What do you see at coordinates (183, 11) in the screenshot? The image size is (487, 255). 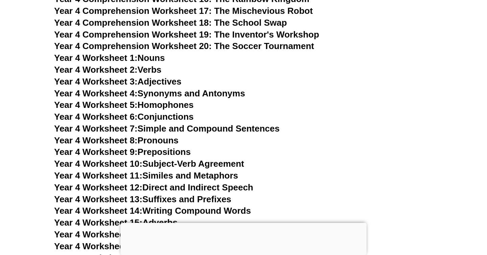 I see `a: Year 4 Comprehension Worksheet 17: The Mischevious Robot` at bounding box center [183, 11].